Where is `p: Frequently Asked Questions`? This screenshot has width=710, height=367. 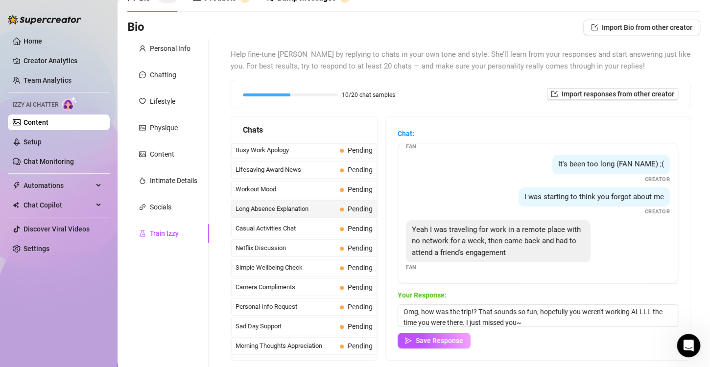 p: Frequently Asked Questions is located at coordinates (92, 251).